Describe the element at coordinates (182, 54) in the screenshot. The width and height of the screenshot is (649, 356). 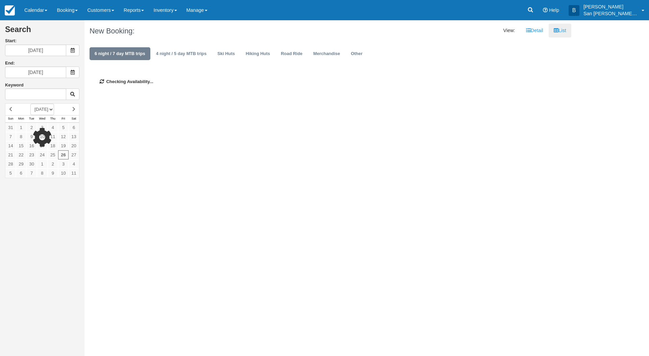
I see `a: 4 night / 5 day MTB trips` at that location.